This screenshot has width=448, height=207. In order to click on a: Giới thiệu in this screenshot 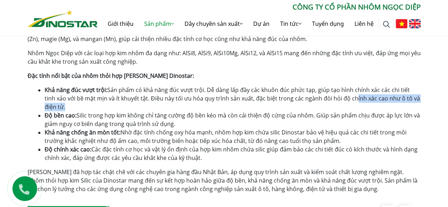, I will do `click(120, 24)`.